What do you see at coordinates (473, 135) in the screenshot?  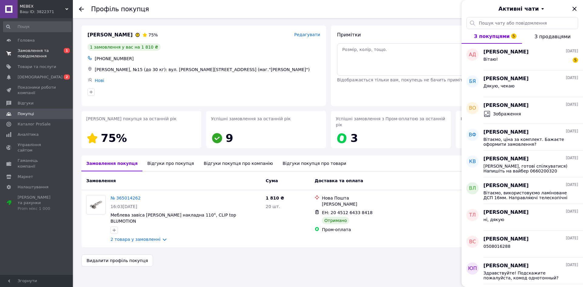 I see `span: ВФ` at bounding box center [473, 135].